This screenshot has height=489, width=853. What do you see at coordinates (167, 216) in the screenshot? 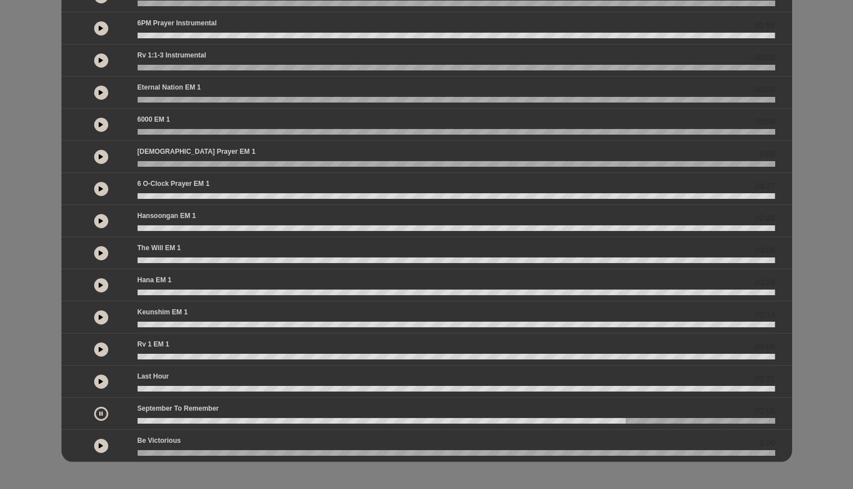
I see `p: Hansoongan EM 1` at bounding box center [167, 216].